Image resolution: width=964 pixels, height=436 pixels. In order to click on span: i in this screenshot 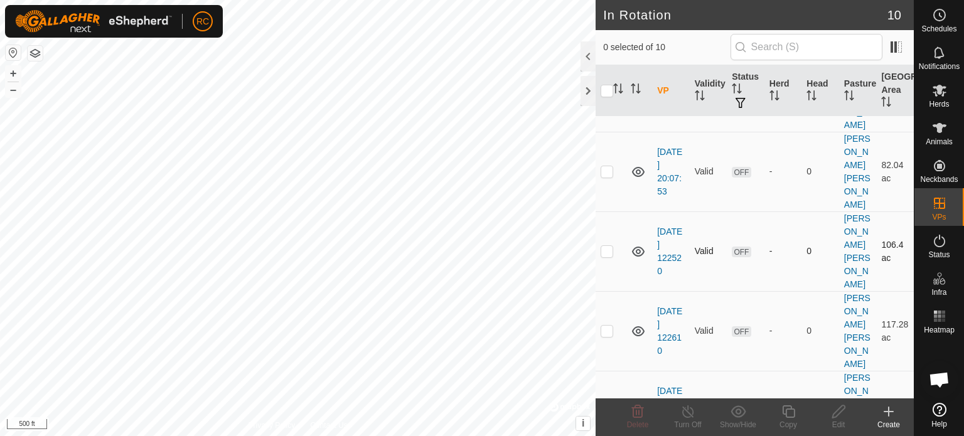, I will do `click(583, 423)`.